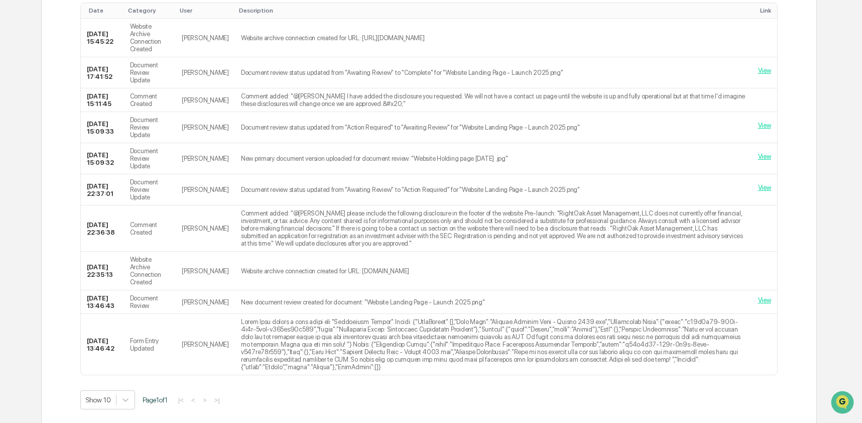 Image resolution: width=862 pixels, height=423 pixels. What do you see at coordinates (13, 13) in the screenshot?
I see `img: f2157a4c-a0d3-4daa-907e-bb6f0de503a5-1751232295721` at bounding box center [13, 13].